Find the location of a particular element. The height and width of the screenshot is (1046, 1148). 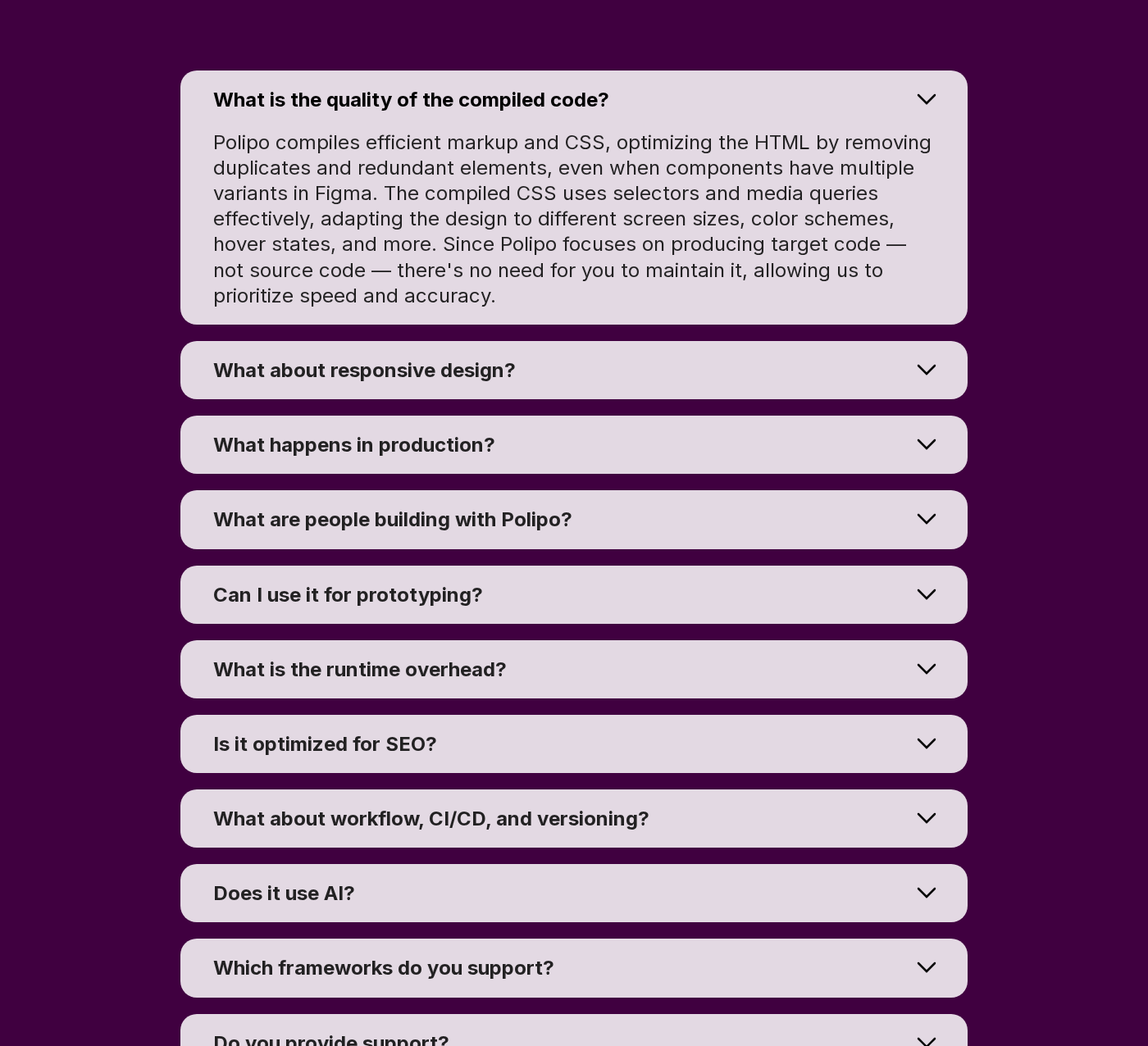

span: What about workflow, CI/CD, and versioning? is located at coordinates (432, 818).